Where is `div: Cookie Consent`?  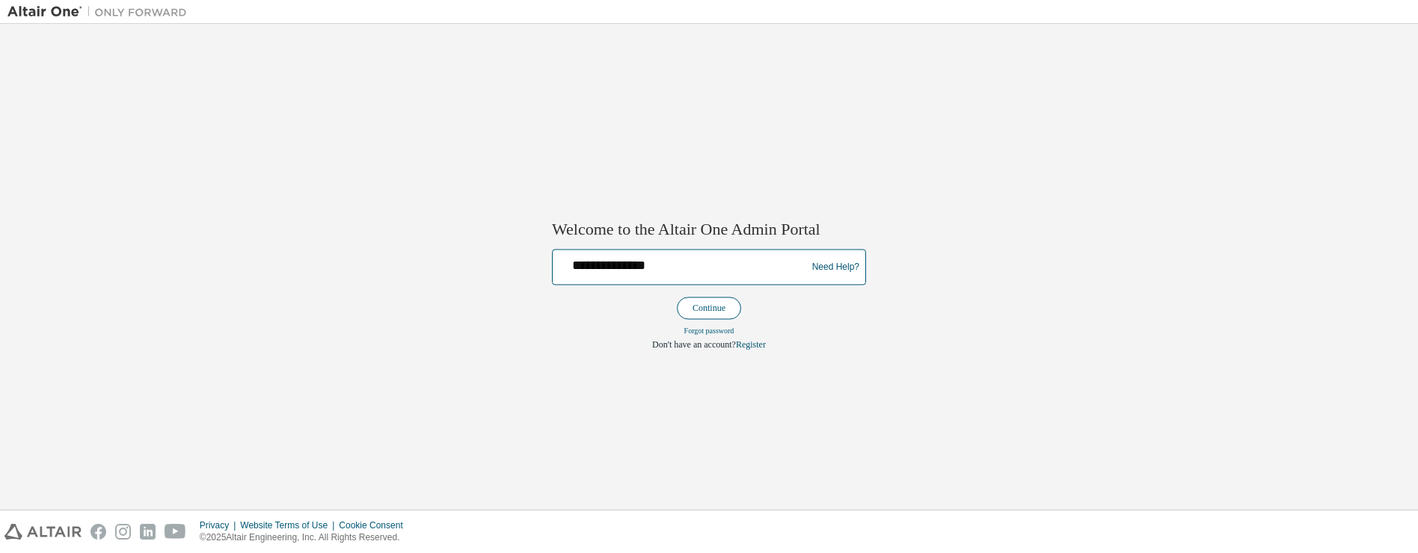
div: Cookie Consent is located at coordinates (375, 526).